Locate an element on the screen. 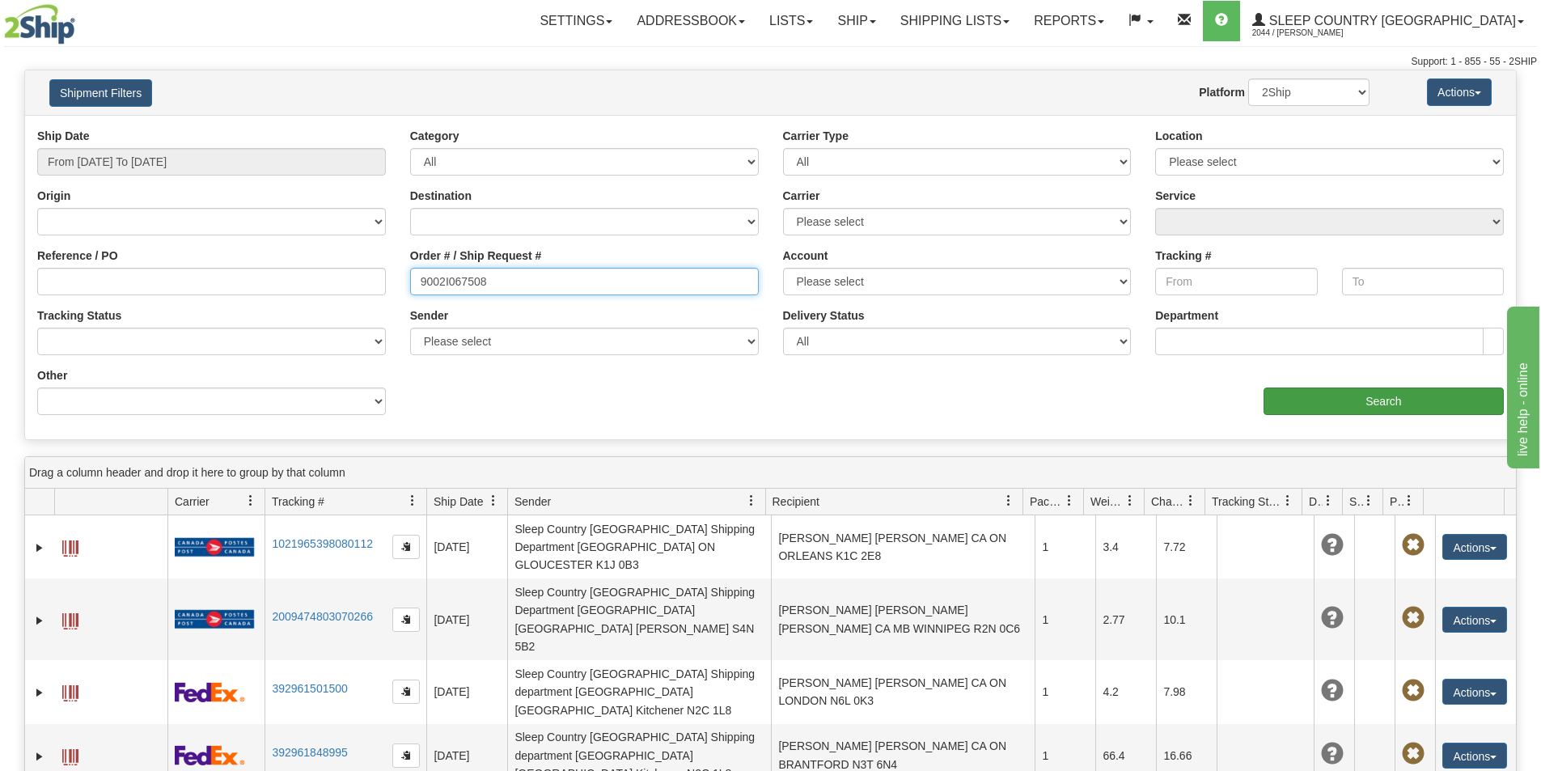  label: Platform is located at coordinates (1221, 92).